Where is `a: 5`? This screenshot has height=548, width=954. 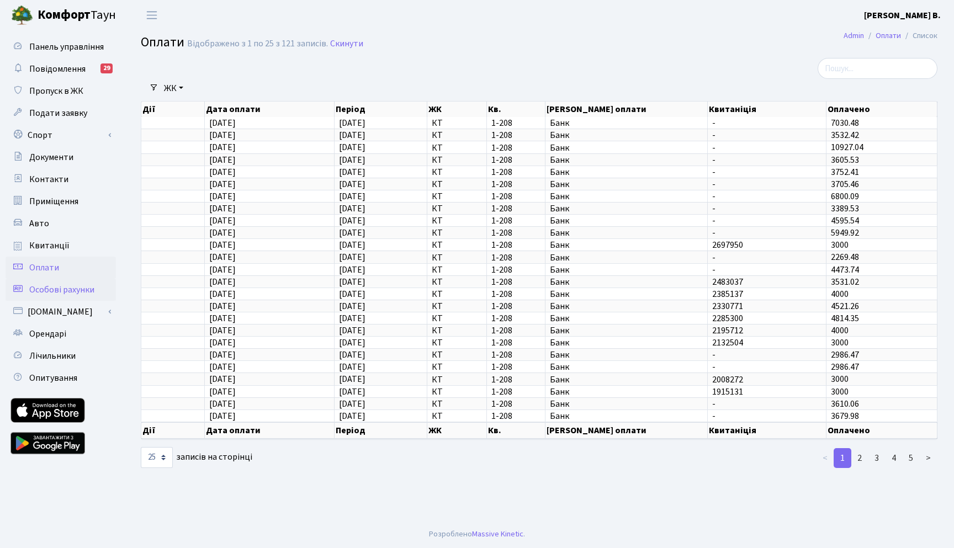 a: 5 is located at coordinates (911, 458).